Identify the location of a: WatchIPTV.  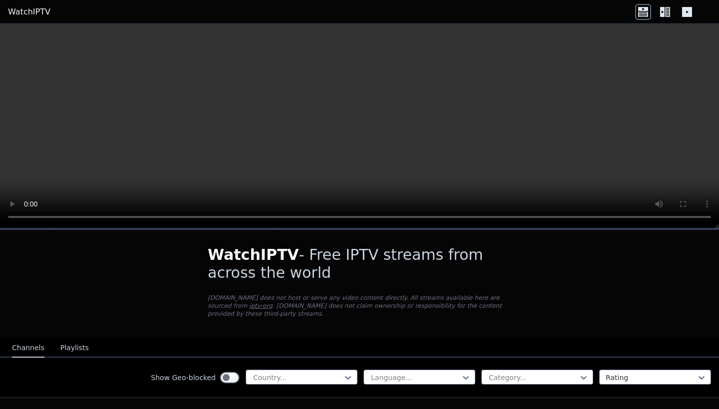
(29, 12).